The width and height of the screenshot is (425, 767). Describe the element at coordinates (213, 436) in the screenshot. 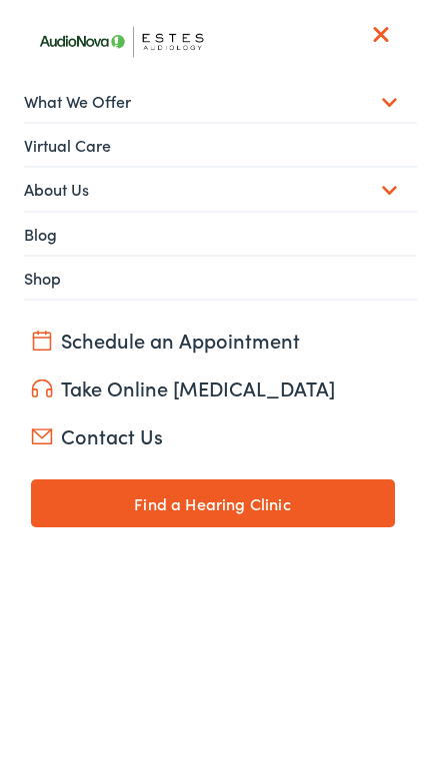

I see `a: Contact Us` at that location.